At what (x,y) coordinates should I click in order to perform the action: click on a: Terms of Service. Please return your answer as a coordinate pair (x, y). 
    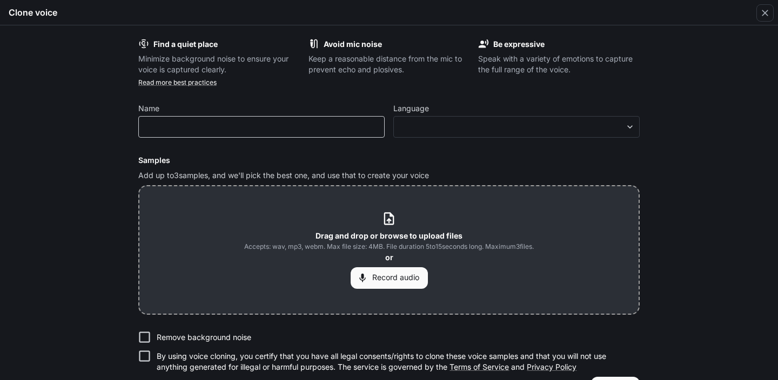
    Looking at the image, I should click on (479, 367).